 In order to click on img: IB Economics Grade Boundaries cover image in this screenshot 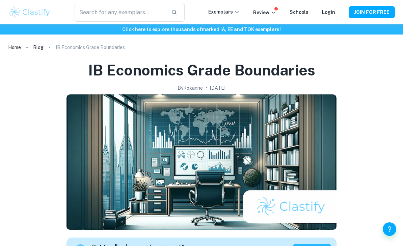, I will do `click(202, 162)`.